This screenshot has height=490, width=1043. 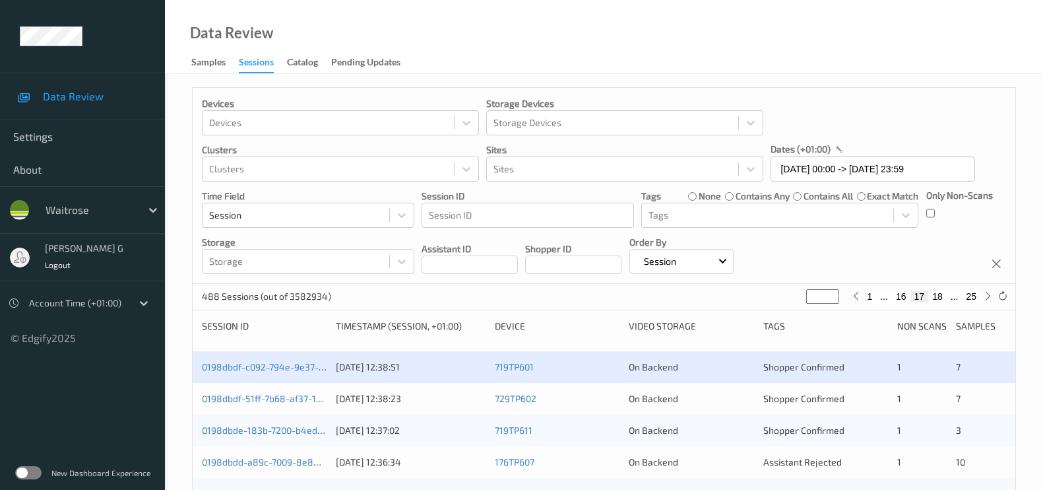 What do you see at coordinates (290, 429) in the screenshot?
I see `a: 0198dbde-183b-7200-b4ed-7e10972f8075` at bounding box center [290, 429].